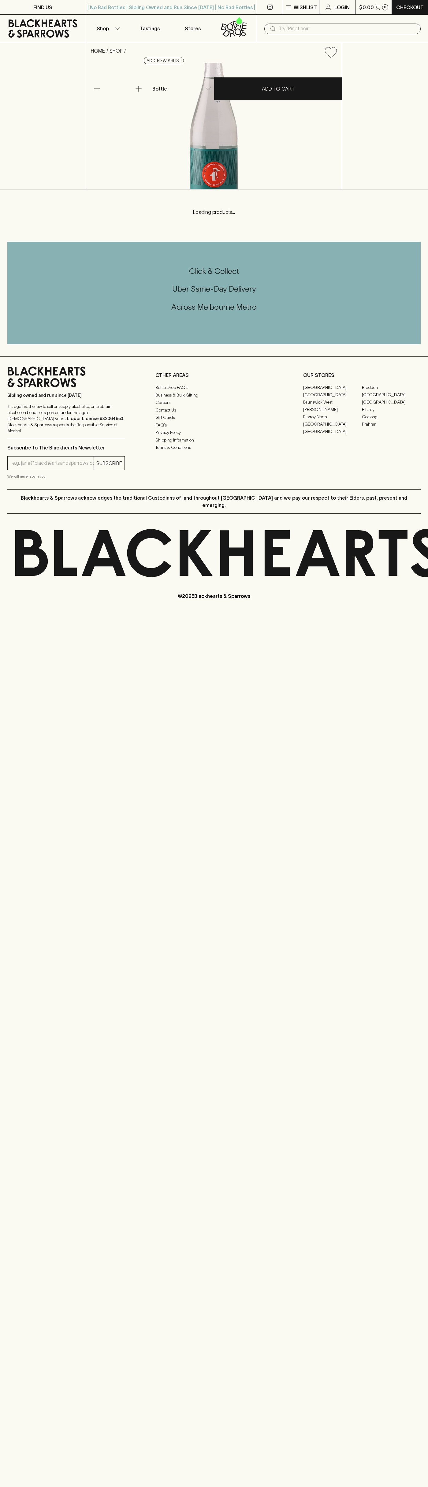 Image resolution: width=428 pixels, height=1487 pixels. Describe the element at coordinates (214, 388) in the screenshot. I see `a: Bottle Drop FAQ's` at that location.